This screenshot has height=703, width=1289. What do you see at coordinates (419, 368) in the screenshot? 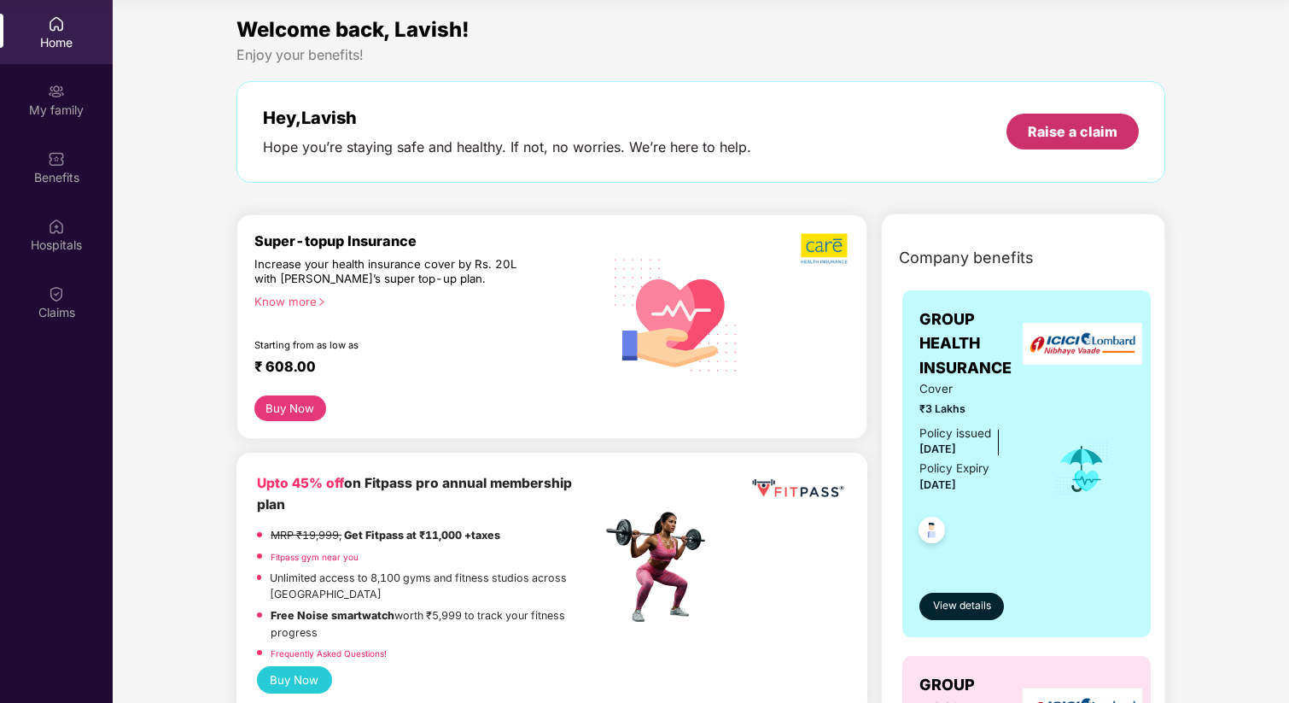
I see `div: ₹ 608.00` at bounding box center [419, 368].